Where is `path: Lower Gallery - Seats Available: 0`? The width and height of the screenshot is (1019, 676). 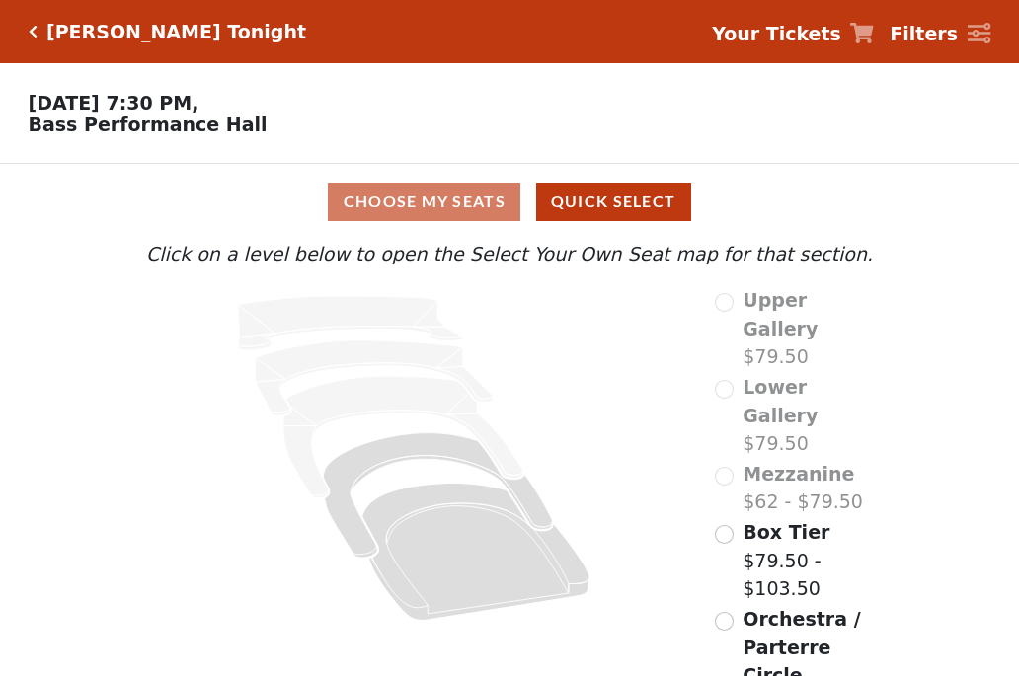 path: Lower Gallery - Seats Available: 0 is located at coordinates (374, 378).